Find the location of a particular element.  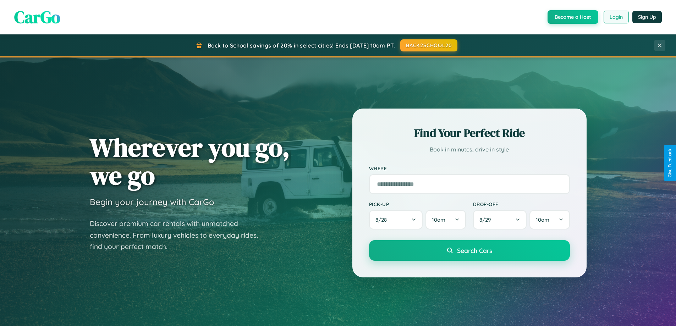

p: Discover premium car rentals with unmatched convenience. From luxury vehicles to everyday rides, ... is located at coordinates (178, 235).